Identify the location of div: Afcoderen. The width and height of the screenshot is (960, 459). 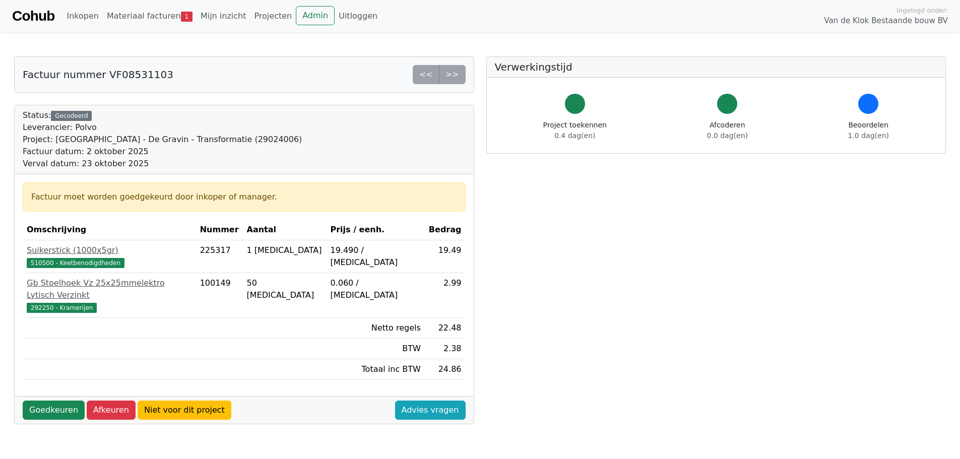
(728, 131).